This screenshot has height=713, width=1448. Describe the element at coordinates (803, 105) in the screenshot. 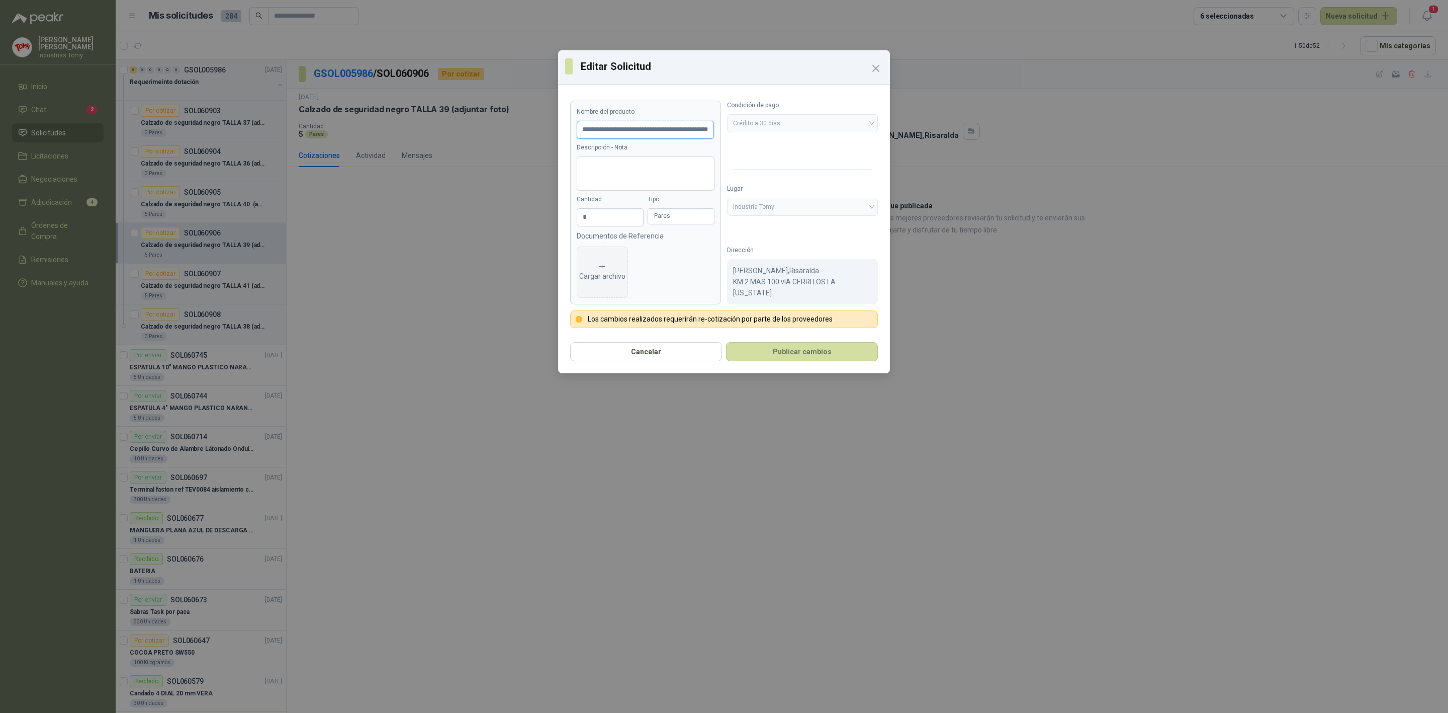

I see `label: Condición de pago` at that location.